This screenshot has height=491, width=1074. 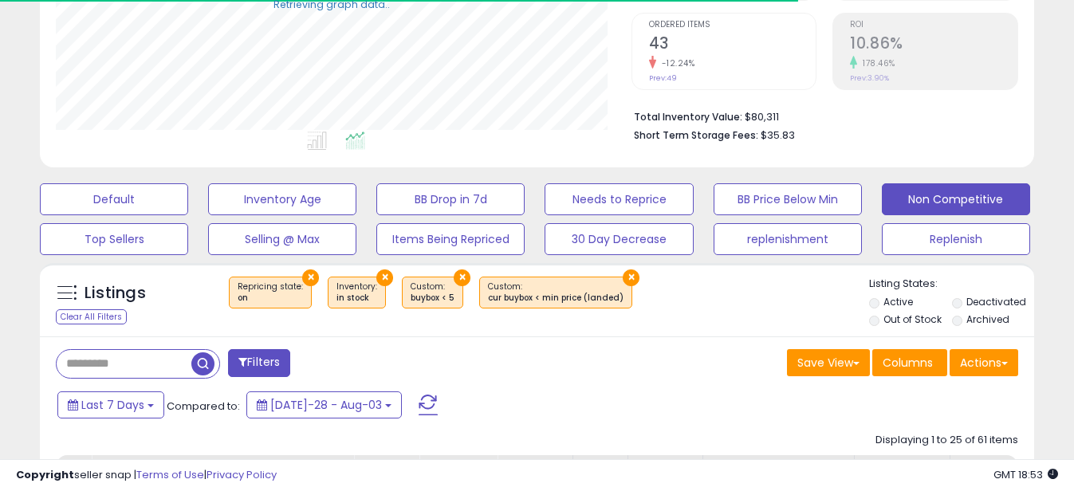 I want to click on div: Displaying 1 to 25 of 61 items, so click(x=946, y=440).